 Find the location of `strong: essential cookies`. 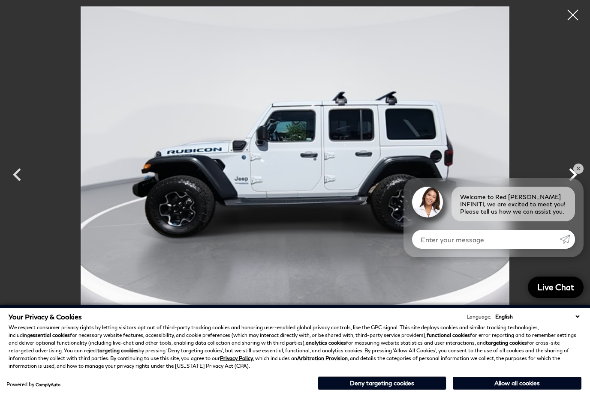

strong: essential cookies is located at coordinates (50, 335).